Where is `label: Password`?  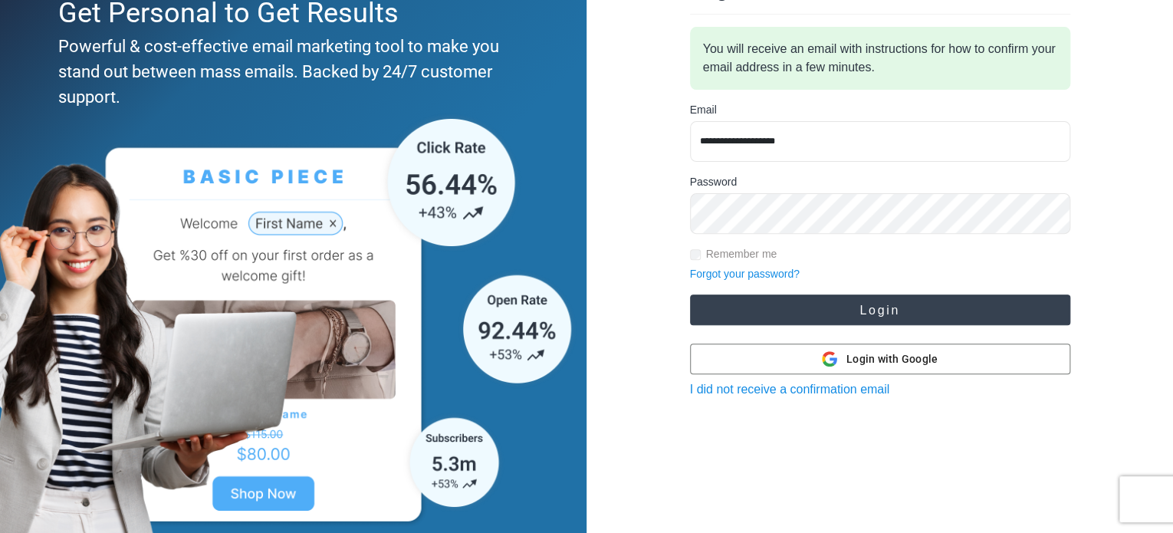 label: Password is located at coordinates (713, 182).